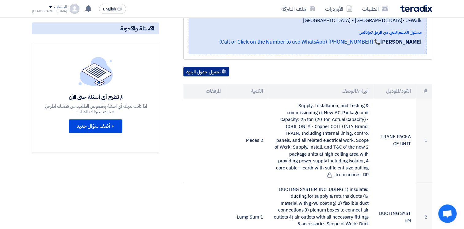 Image resolution: width=464 pixels, height=229 pixels. What do you see at coordinates (375, 9) in the screenshot?
I see `a: الطلبات` at bounding box center [375, 9].